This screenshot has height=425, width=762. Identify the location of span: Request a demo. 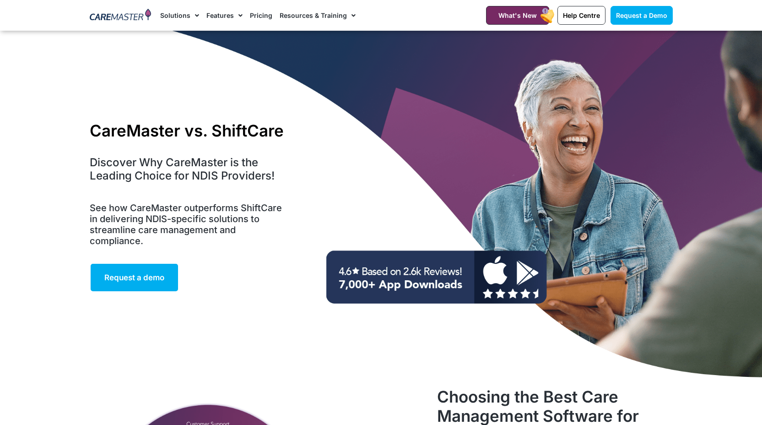
(134, 277).